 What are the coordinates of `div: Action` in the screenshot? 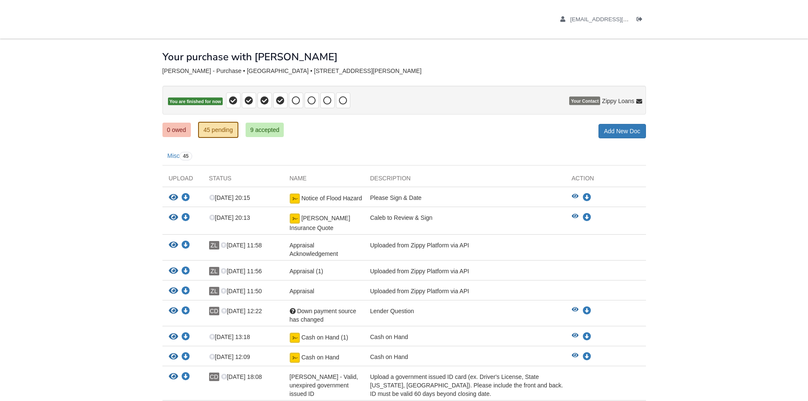 It's located at (606, 180).